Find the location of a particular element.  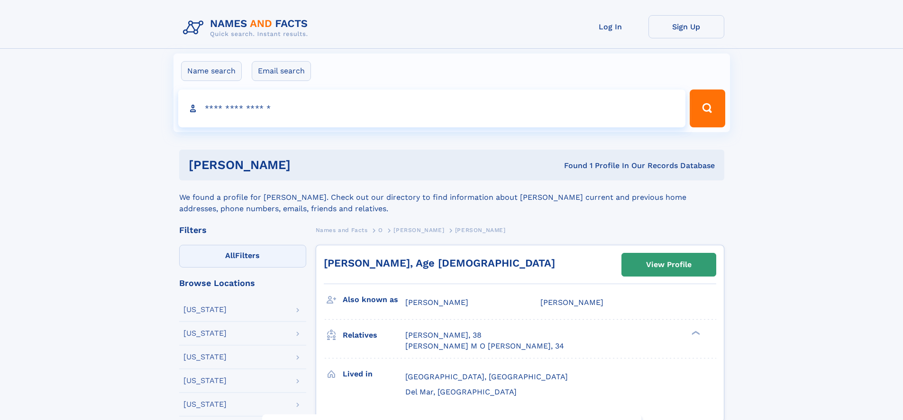

a: Names and Facts is located at coordinates (342, 230).